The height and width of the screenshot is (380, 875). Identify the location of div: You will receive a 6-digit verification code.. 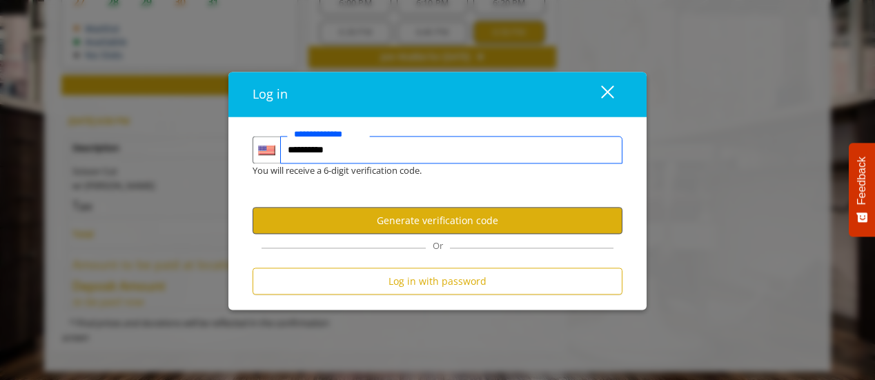
(427, 171).